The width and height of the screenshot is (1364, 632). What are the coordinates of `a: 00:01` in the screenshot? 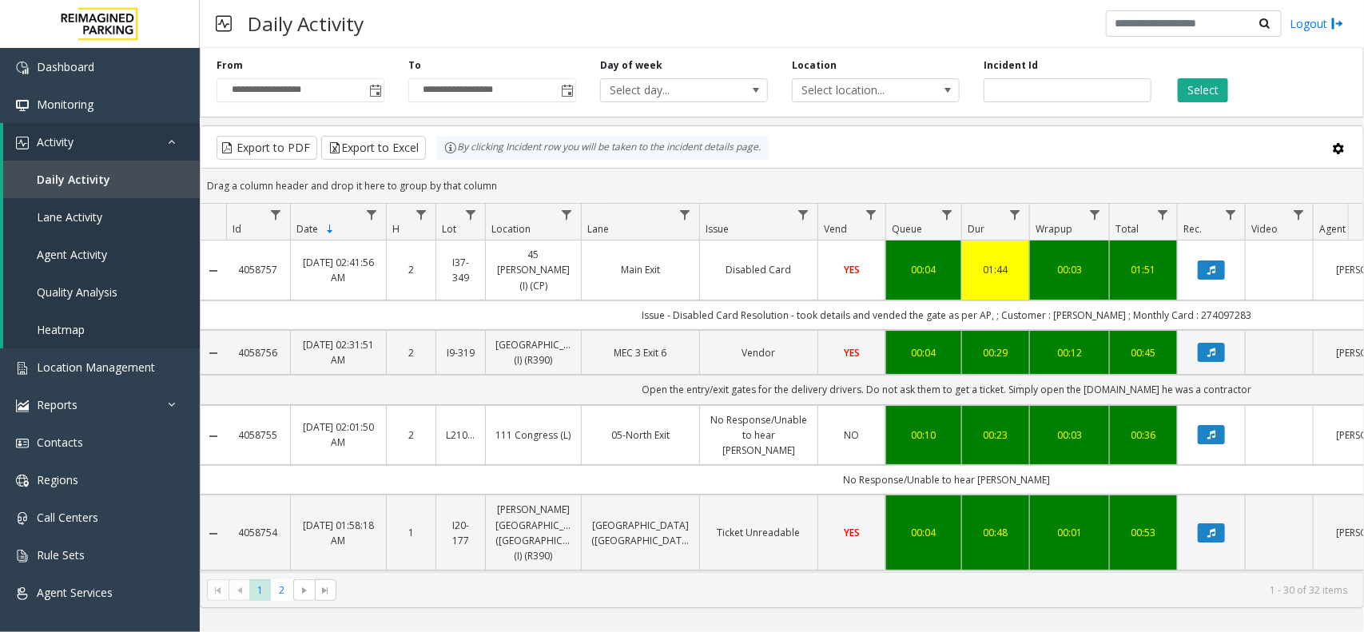 It's located at (1069, 532).